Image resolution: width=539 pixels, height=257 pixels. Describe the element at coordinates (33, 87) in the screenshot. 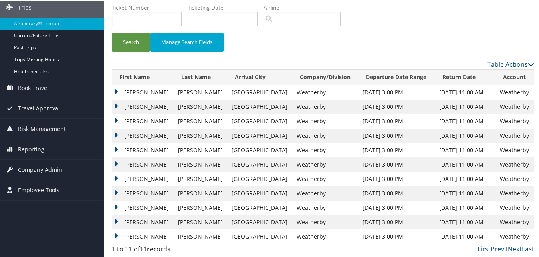

I see `span: Book Travel` at that location.